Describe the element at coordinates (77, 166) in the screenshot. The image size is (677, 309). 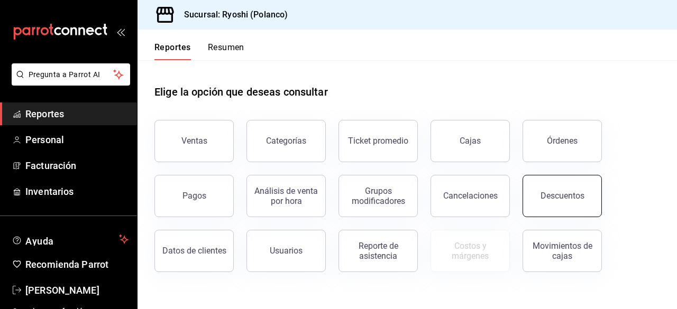
I see `span: Facturación` at that location.